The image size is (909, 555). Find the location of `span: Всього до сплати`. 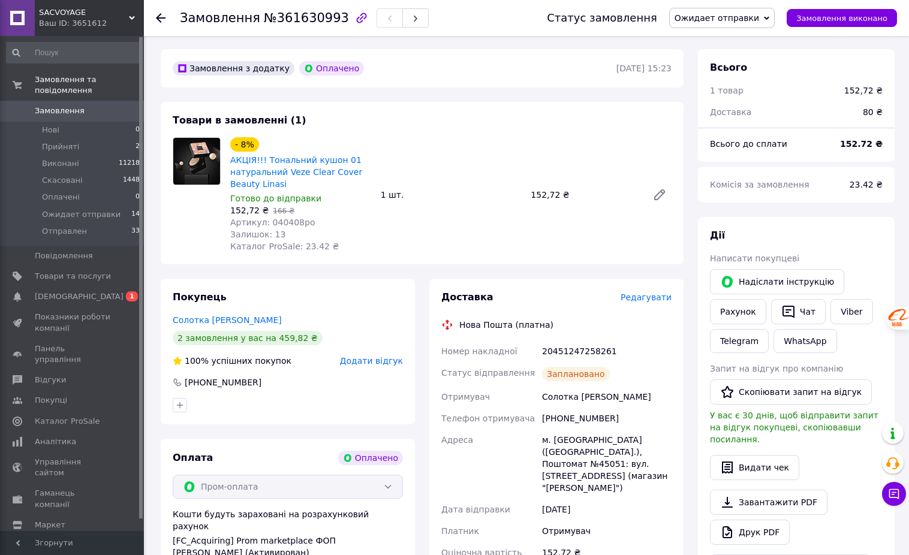

span: Всього до сплати is located at coordinates (749, 144).